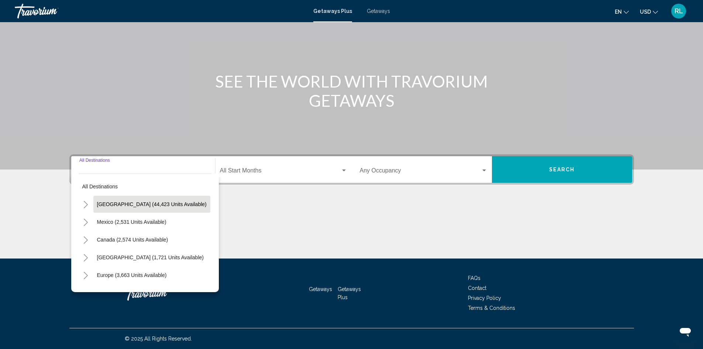  I want to click on button: Toggle Mexico (2,531 units available), so click(86, 222).